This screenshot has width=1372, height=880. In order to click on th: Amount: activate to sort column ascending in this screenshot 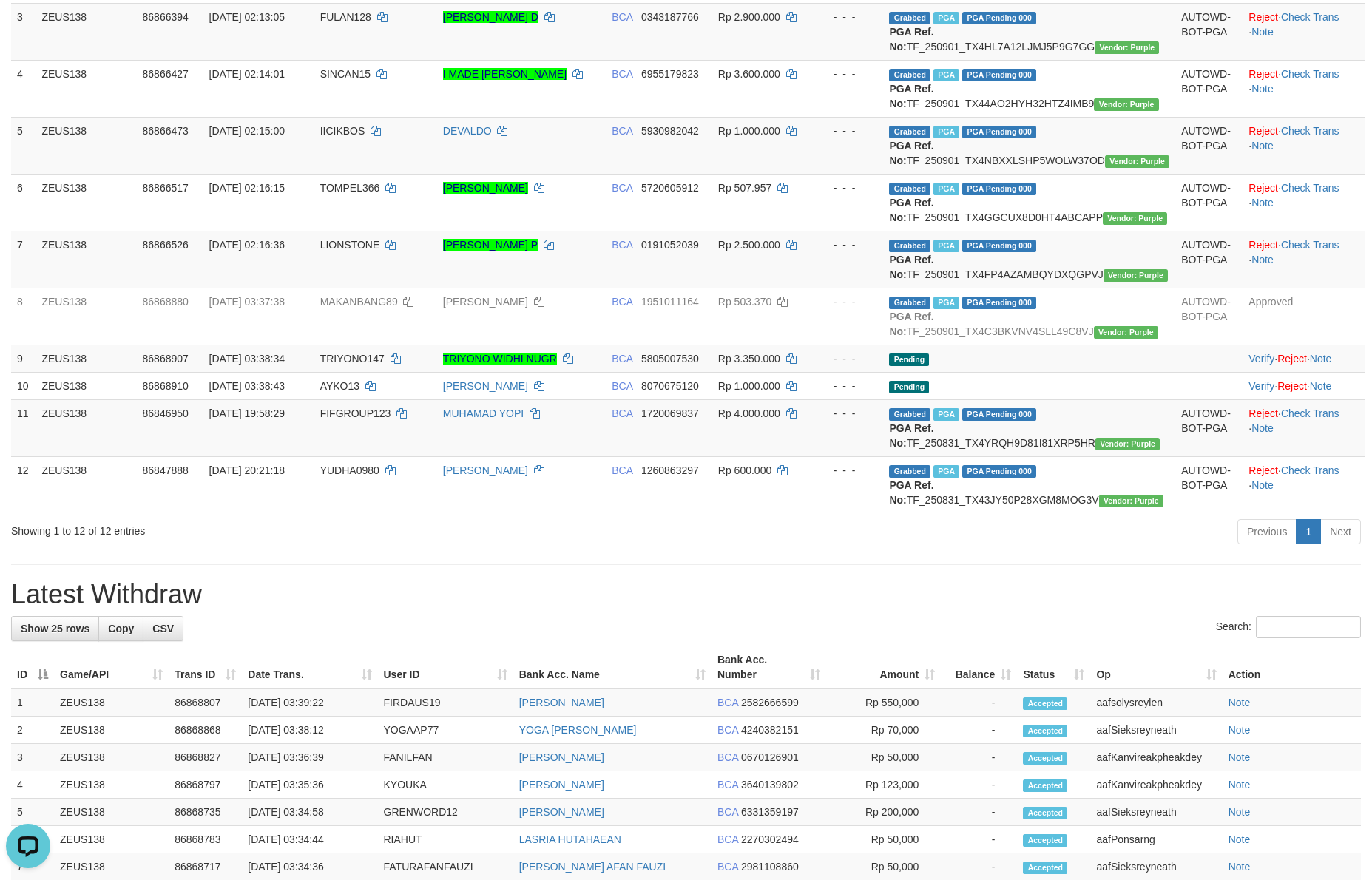, I will do `click(884, 667)`.